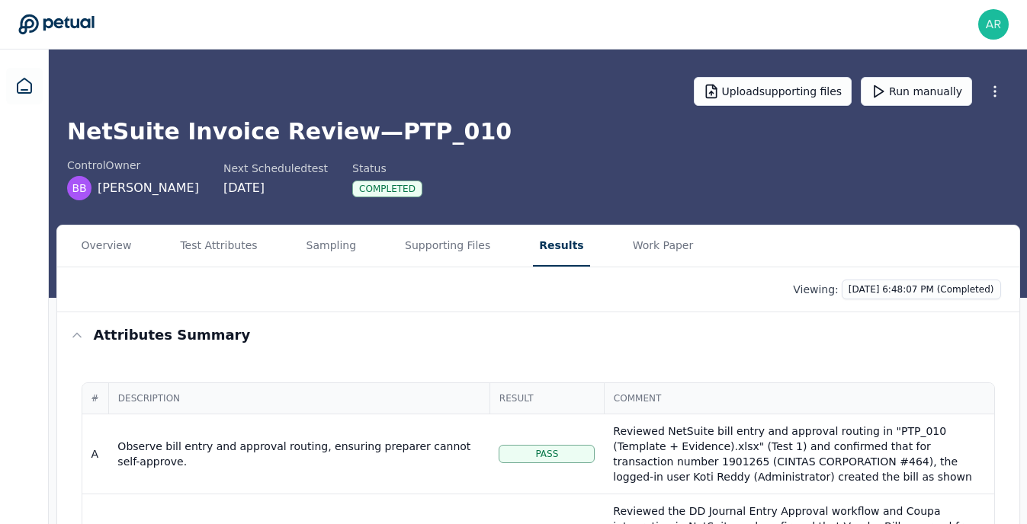 The width and height of the screenshot is (1027, 524). Describe the element at coordinates (537, 132) in the screenshot. I see `h1: NetSuite Invoice Review — PTP_010` at that location.